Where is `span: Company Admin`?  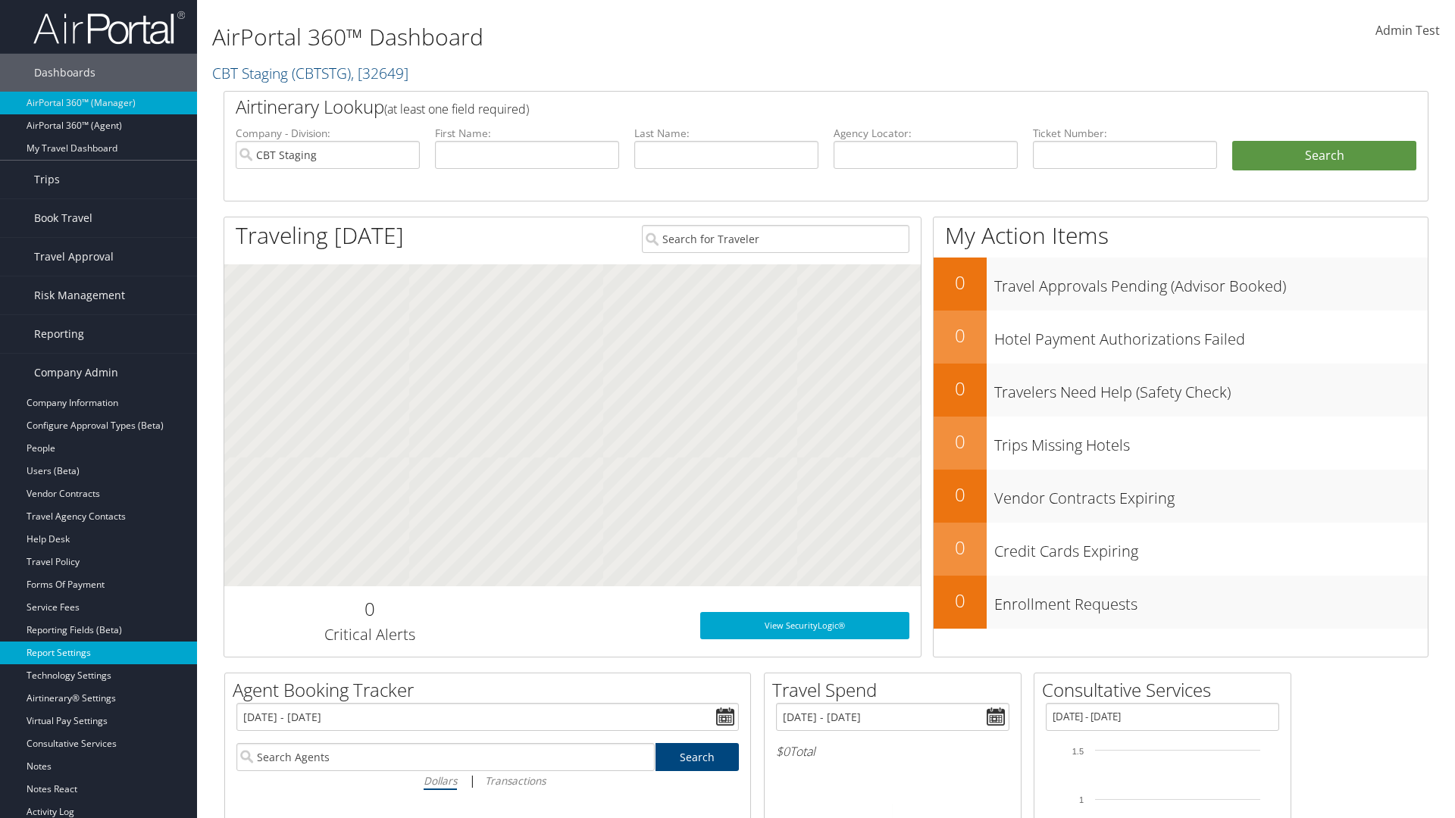 span: Company Admin is located at coordinates (76, 373).